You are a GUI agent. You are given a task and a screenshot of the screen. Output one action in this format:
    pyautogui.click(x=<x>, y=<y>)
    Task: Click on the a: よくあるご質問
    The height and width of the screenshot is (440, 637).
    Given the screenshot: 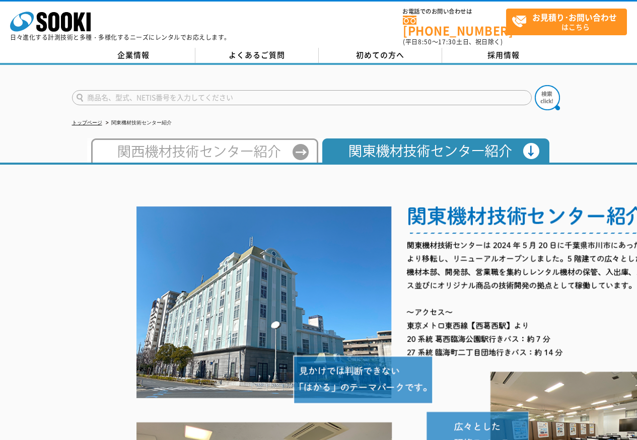 What is the action you would take?
    pyautogui.click(x=257, y=55)
    